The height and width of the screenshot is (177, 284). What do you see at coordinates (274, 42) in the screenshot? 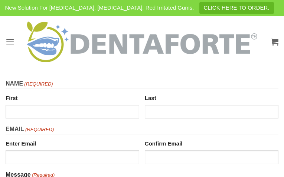
I see `a: View cart` at bounding box center [274, 42].